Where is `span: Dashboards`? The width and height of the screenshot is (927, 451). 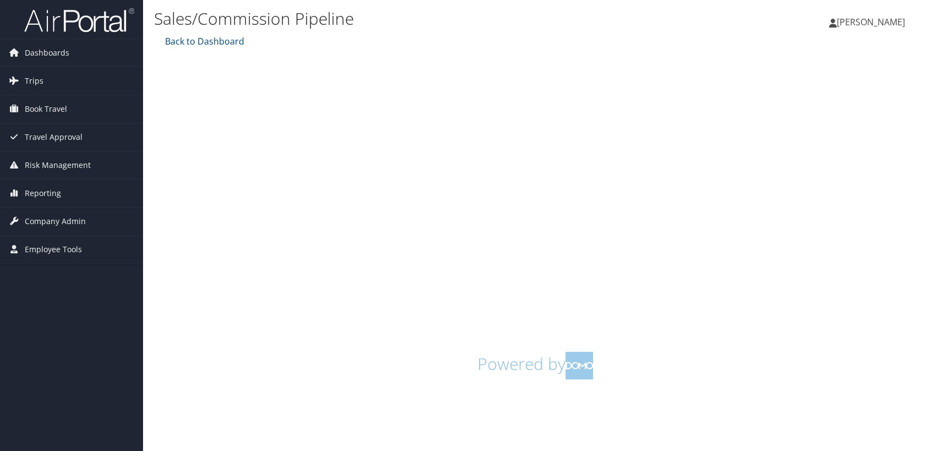
span: Dashboards is located at coordinates (47, 53).